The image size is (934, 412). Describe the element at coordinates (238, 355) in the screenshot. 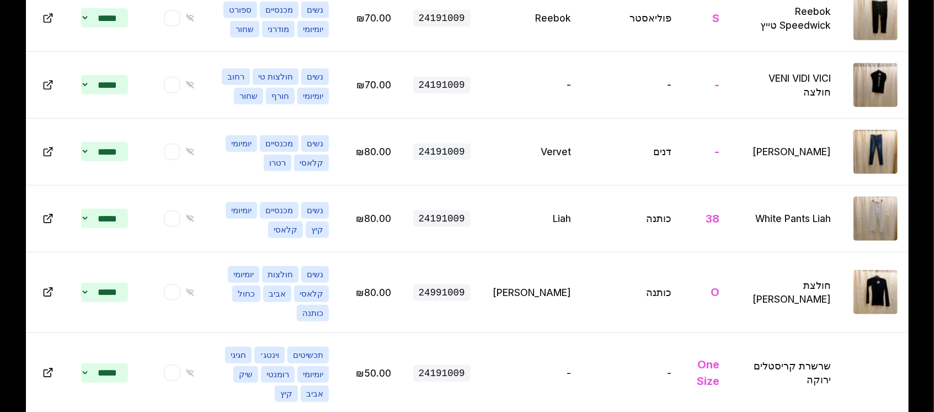

I see `span: חגיגי` at that location.